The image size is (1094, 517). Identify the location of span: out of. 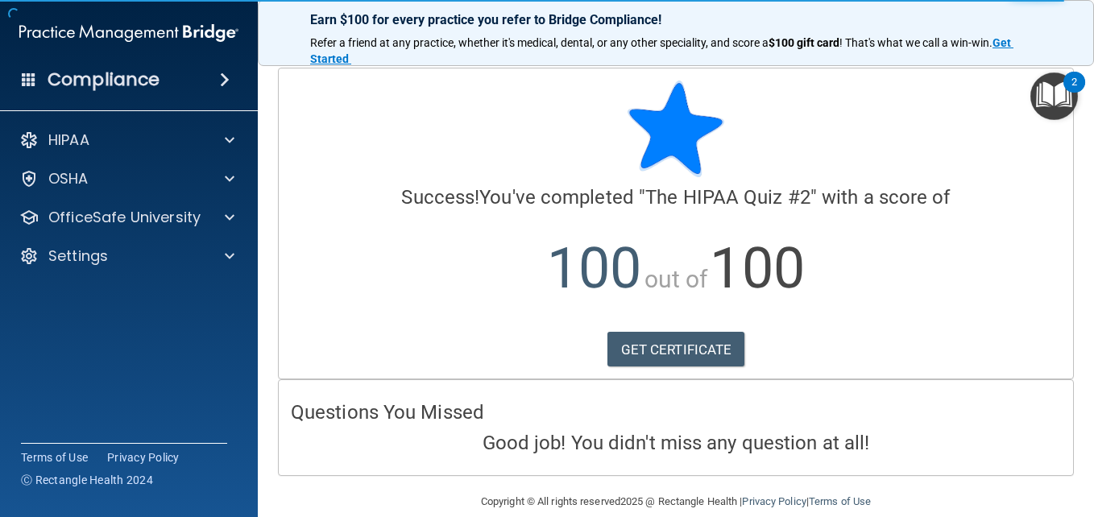
(676, 279).